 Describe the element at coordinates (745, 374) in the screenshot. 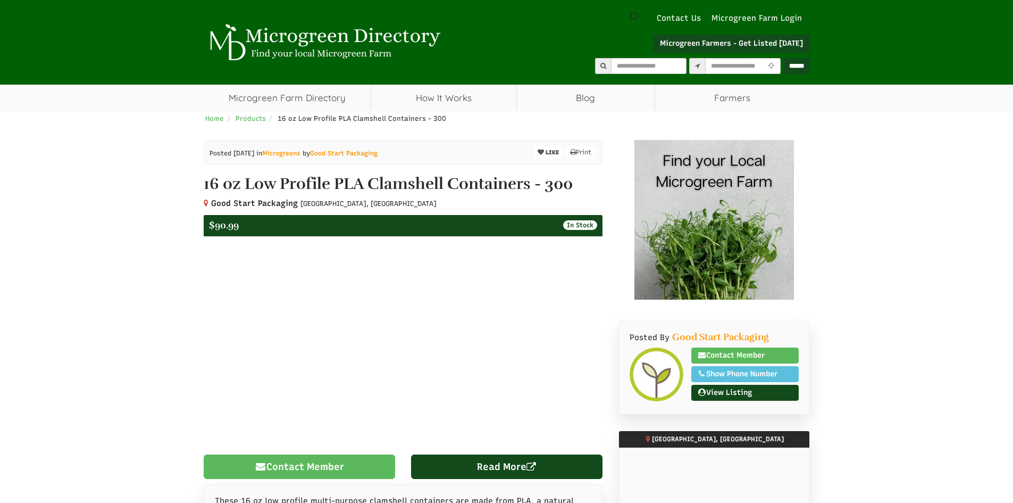

I see `div: Show Phone Number` at that location.